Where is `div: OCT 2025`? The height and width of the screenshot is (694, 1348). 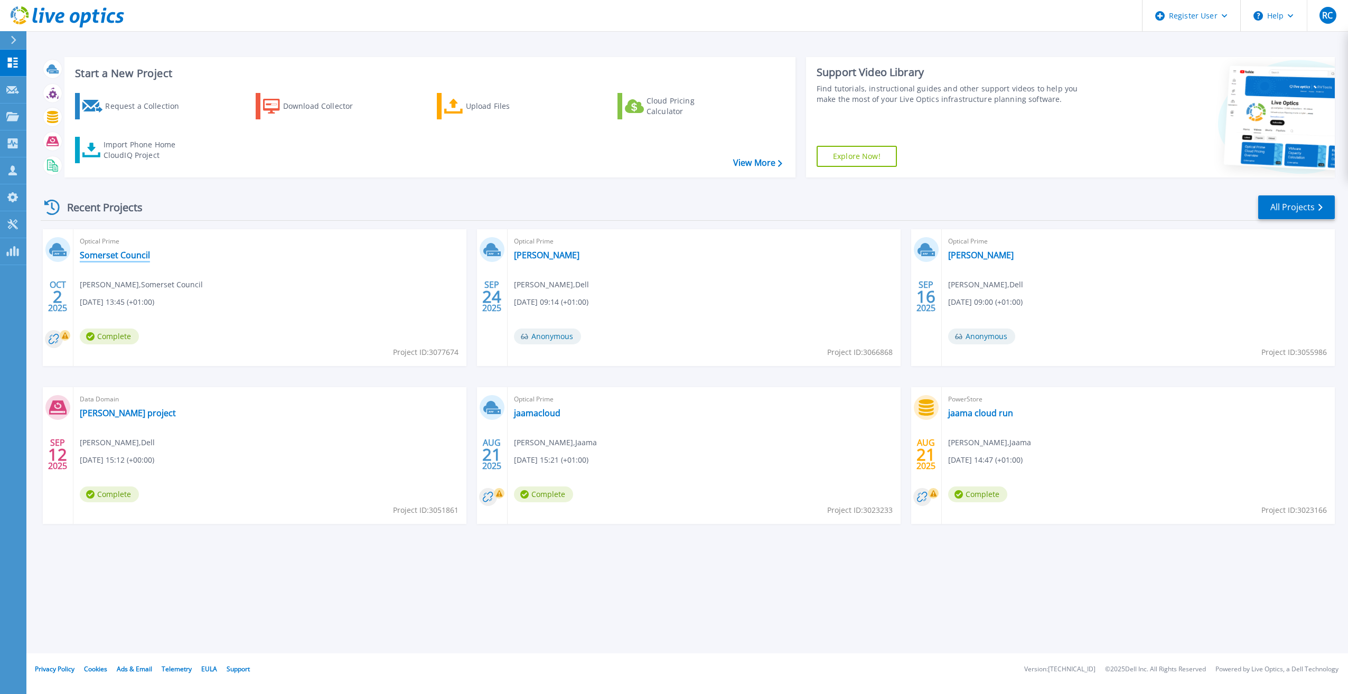
div: OCT 2025 is located at coordinates (58, 296).